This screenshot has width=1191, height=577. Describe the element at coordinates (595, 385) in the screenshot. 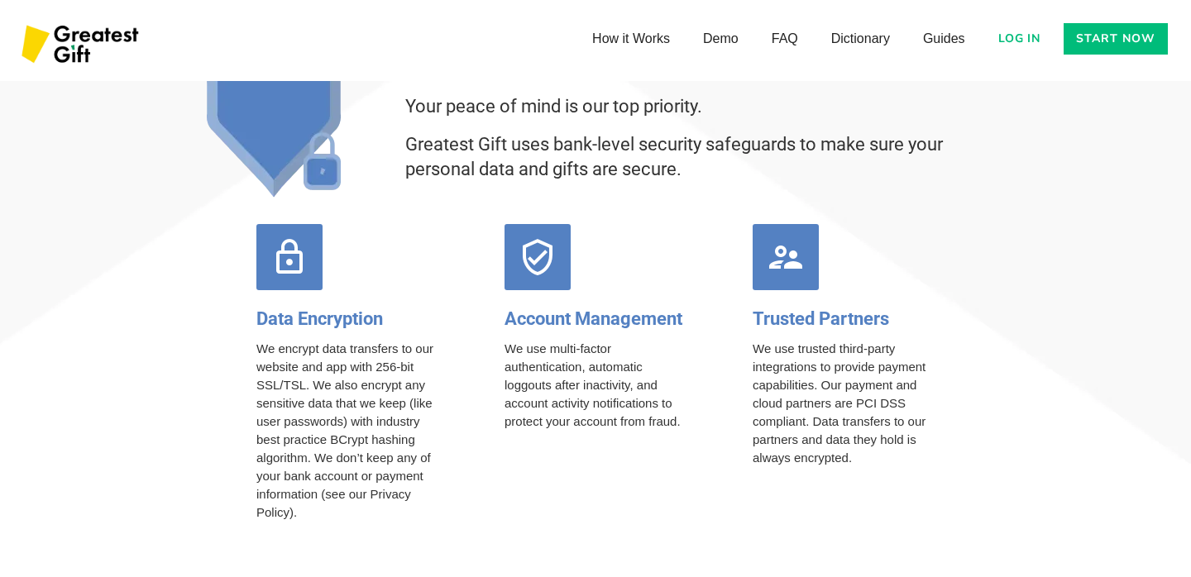

I see `p: We use multi-factor authentication, automatic loggouts after inactivity, and account activity not...` at that location.